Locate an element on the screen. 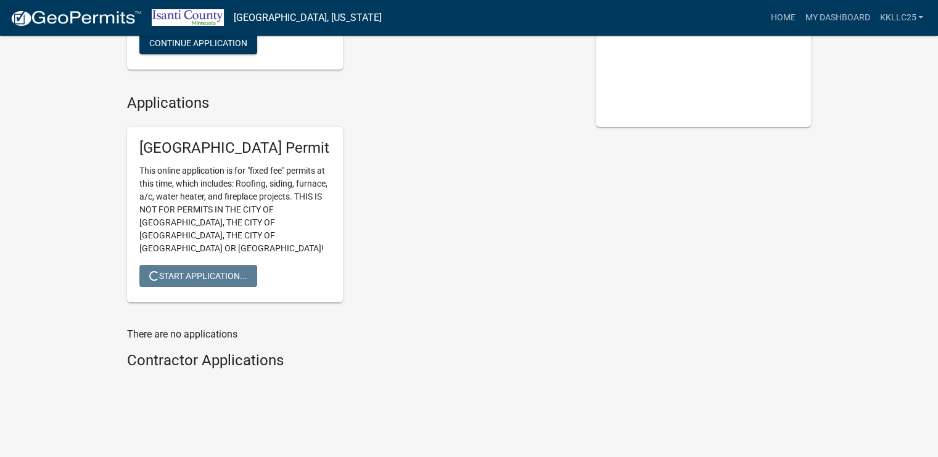 Image resolution: width=938 pixels, height=457 pixels. p: There are no applications is located at coordinates (352, 335).